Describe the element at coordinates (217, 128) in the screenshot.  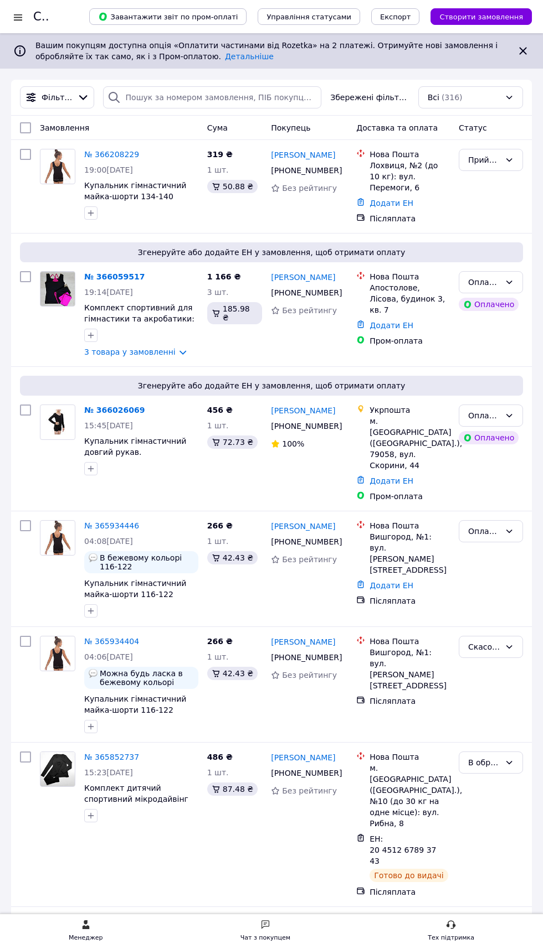
I see `span: Cума` at that location.